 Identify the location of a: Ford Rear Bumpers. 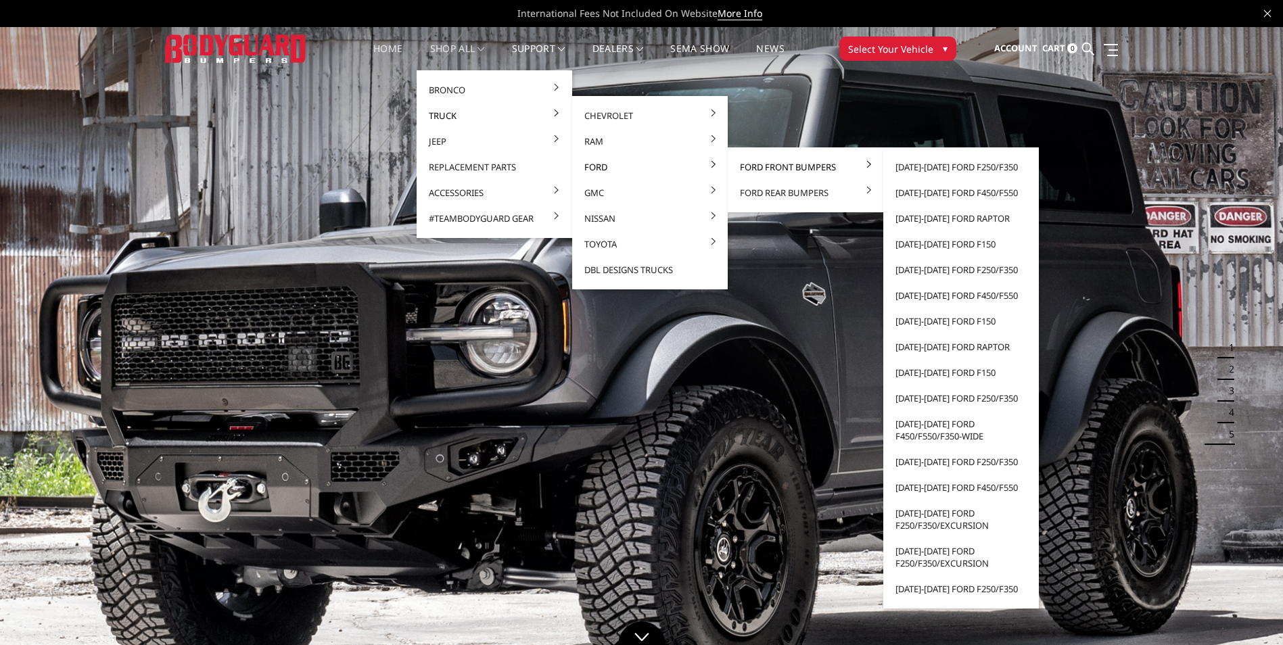
(805, 193).